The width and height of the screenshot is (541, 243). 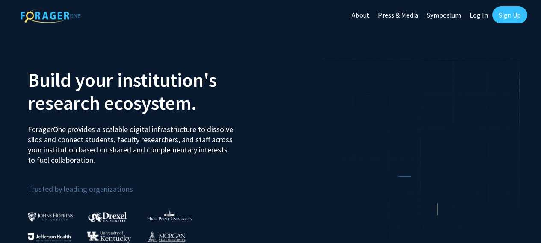 What do you see at coordinates (170, 216) in the screenshot?
I see `img: High Point University` at bounding box center [170, 216].